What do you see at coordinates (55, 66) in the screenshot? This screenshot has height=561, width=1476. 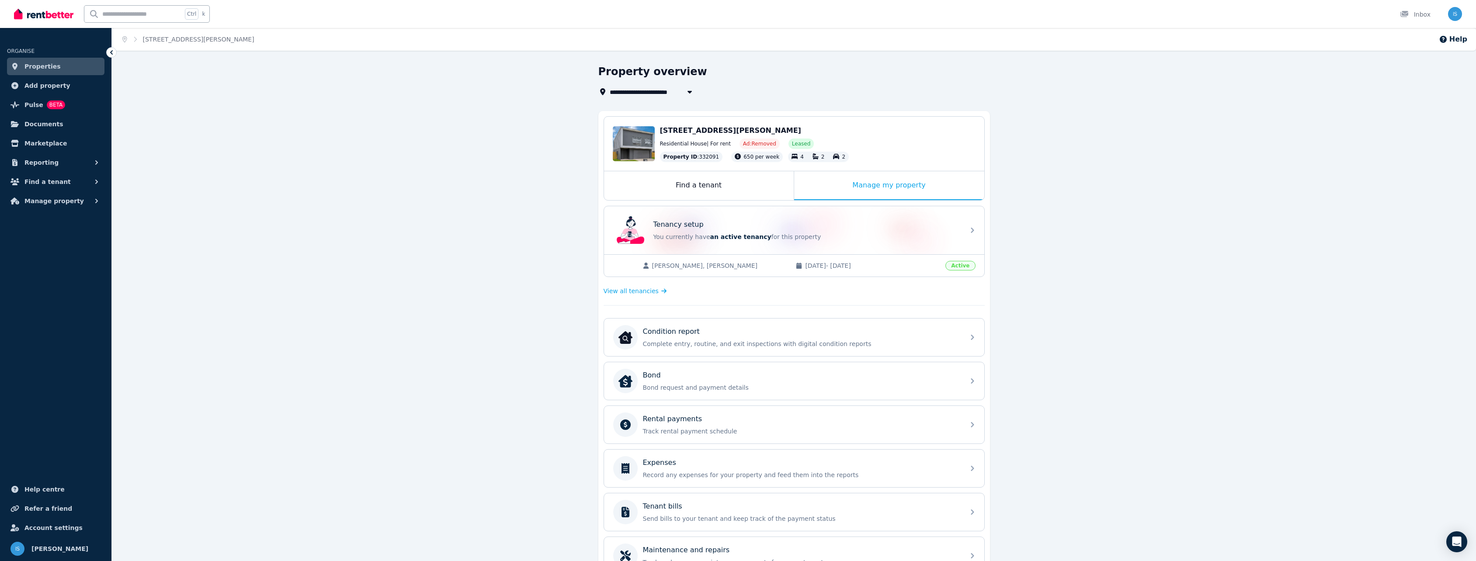 I see `a: Properties` at bounding box center [55, 66].